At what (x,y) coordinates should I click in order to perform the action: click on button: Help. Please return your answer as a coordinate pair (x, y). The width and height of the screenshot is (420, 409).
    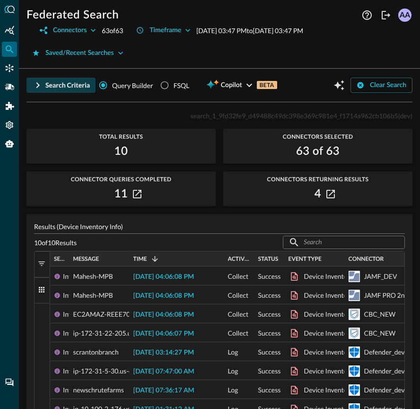
    Looking at the image, I should click on (367, 15).